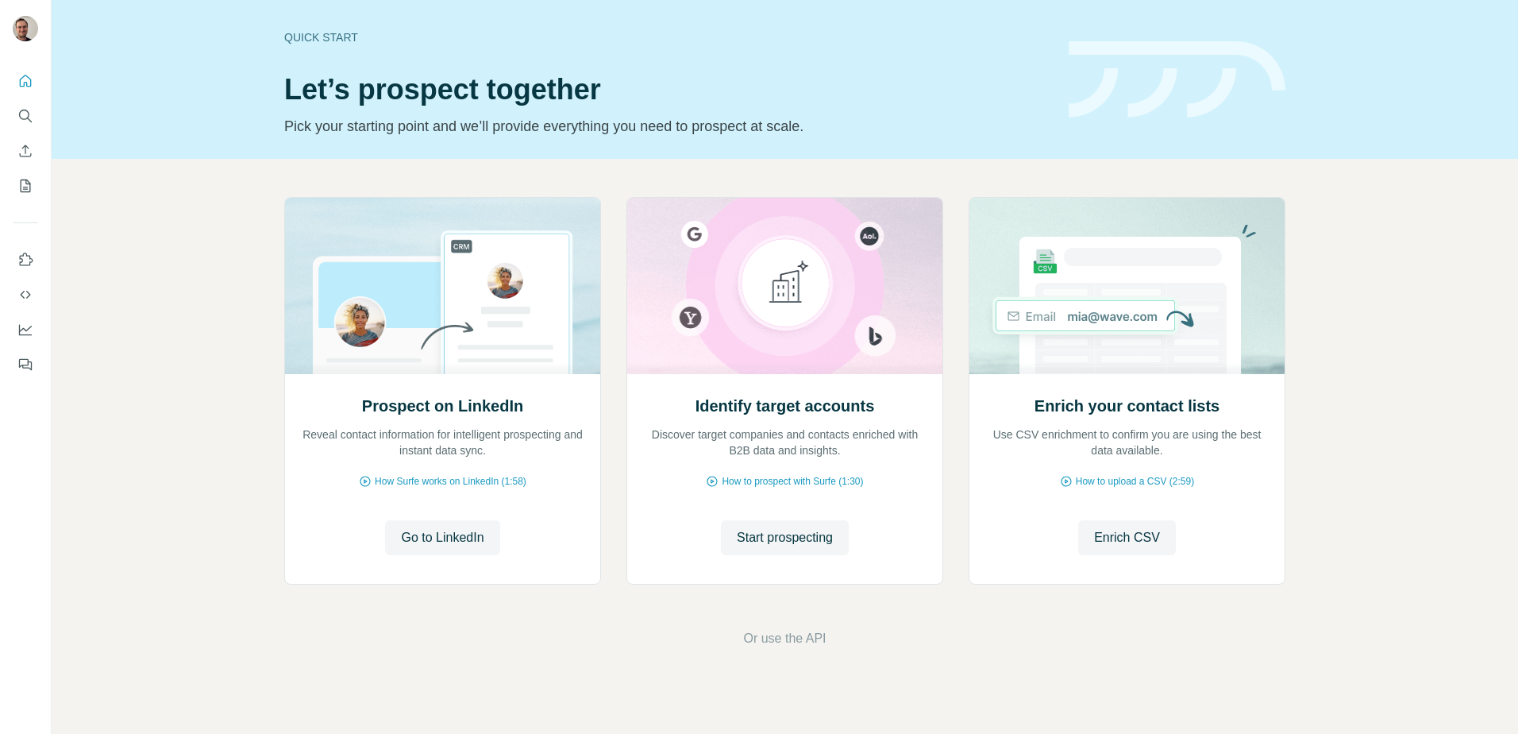 This screenshot has height=734, width=1518. What do you see at coordinates (792, 481) in the screenshot?
I see `span: How to prospect with Surfe (1:30)` at bounding box center [792, 481].